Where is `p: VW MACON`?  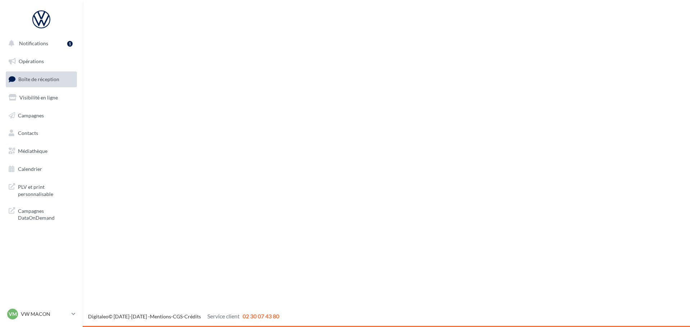
p: VW MACON is located at coordinates (45, 315).